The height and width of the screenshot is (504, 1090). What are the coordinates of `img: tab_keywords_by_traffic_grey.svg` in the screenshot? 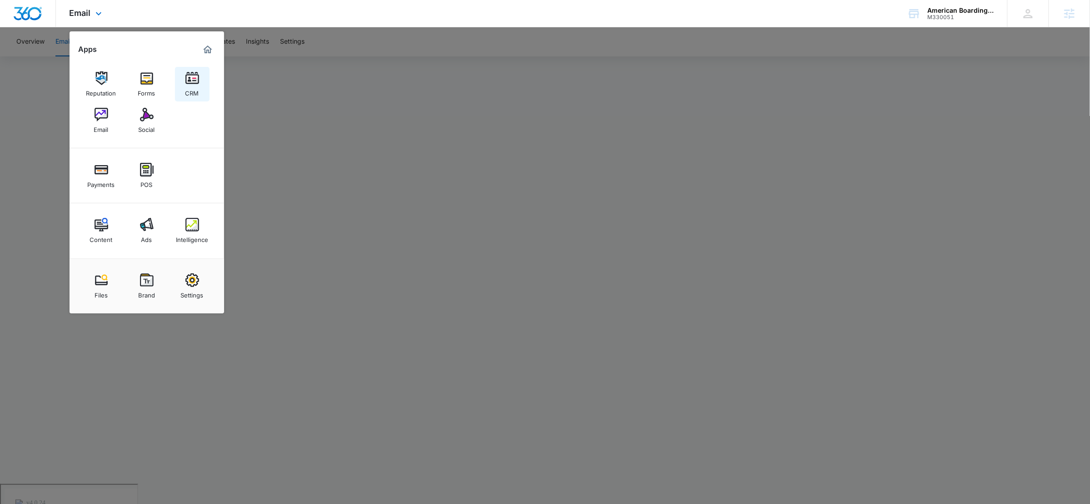 It's located at (94, 56).